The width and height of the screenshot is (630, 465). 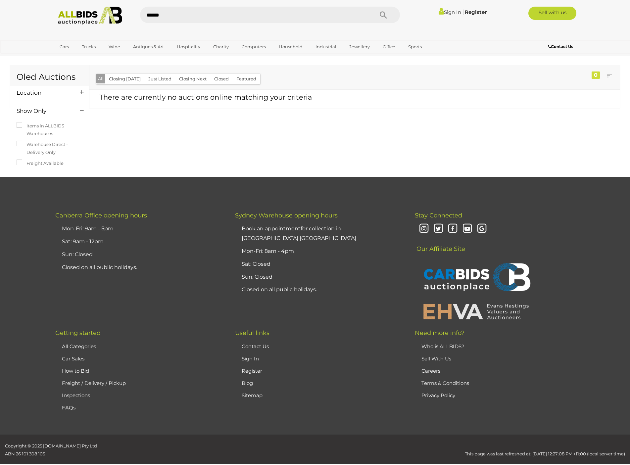 I want to click on a: Inspections, so click(x=76, y=395).